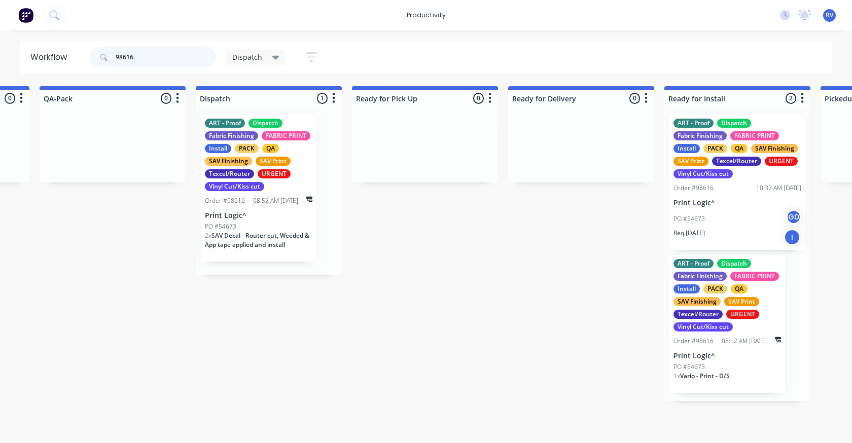 Image resolution: width=852 pixels, height=443 pixels. What do you see at coordinates (792, 237) in the screenshot?
I see `div: I` at bounding box center [792, 237].